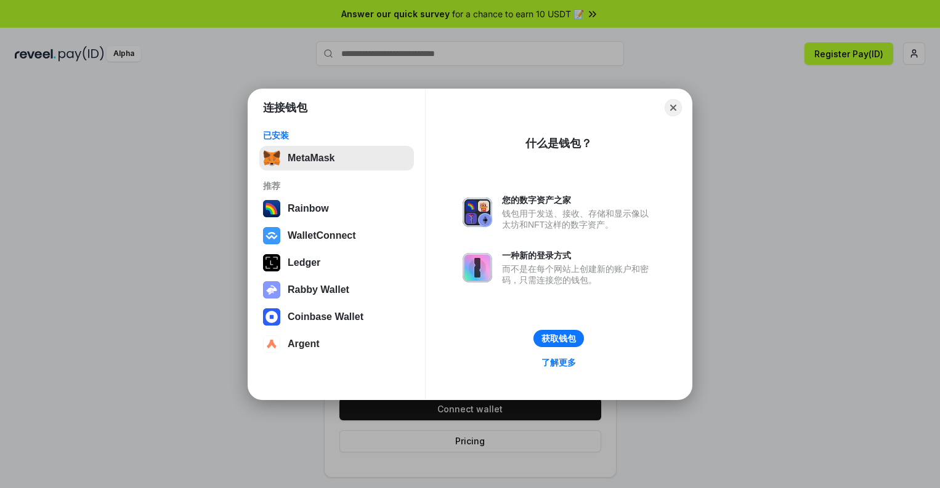 This screenshot has width=940, height=488. Describe the element at coordinates (336, 236) in the screenshot. I see `button: WalletConnect` at that location.